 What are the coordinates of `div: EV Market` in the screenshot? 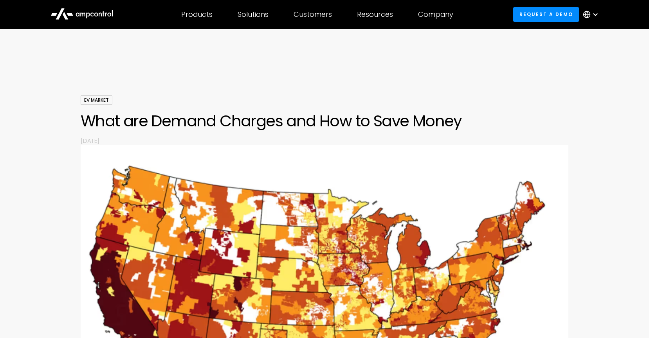 It's located at (96, 100).